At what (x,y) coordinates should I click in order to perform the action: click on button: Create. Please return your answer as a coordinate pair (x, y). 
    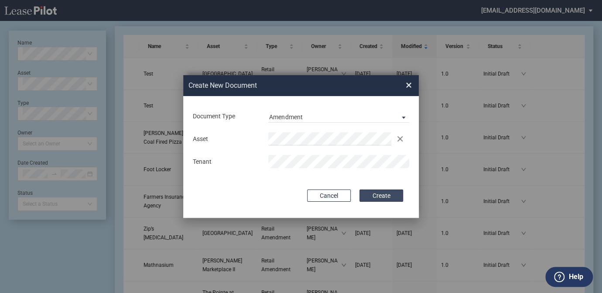
    Looking at the image, I should click on (381, 195).